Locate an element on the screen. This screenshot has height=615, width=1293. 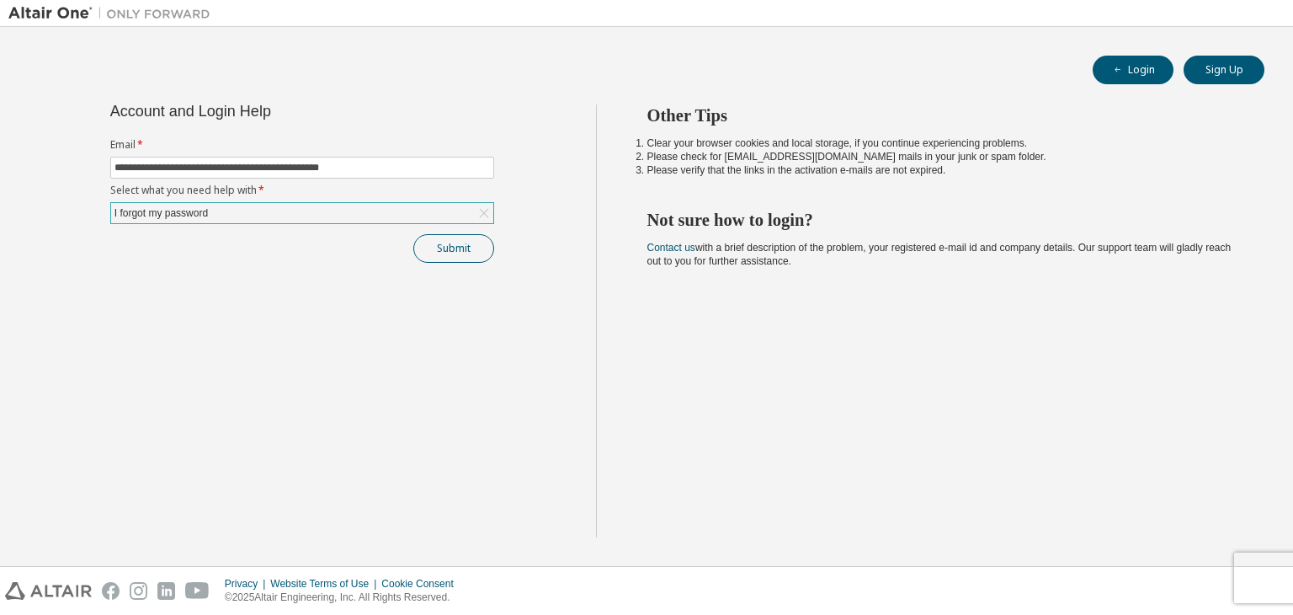
a: Contact us is located at coordinates (671, 248).